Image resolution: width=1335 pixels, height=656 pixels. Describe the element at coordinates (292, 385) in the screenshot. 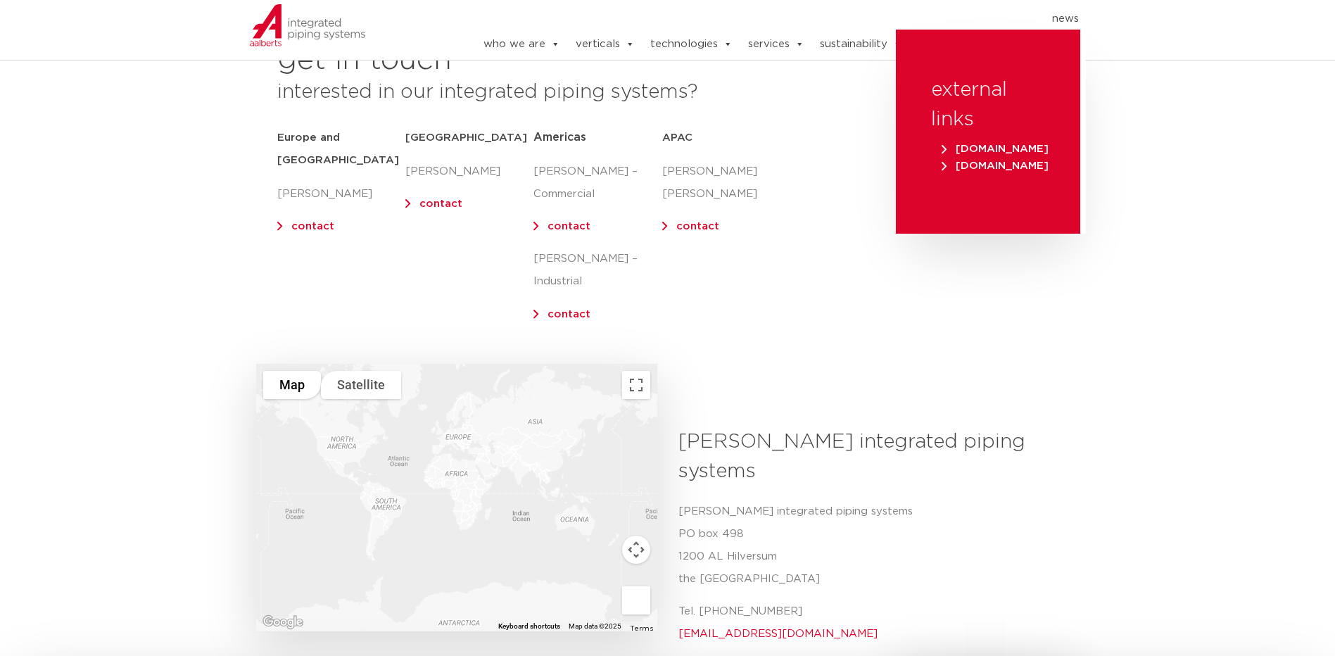

I see `button: Show street map` at that location.